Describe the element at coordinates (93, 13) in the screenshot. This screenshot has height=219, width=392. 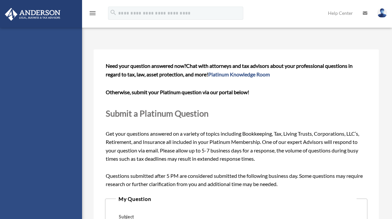
I see `i: menu` at that location.